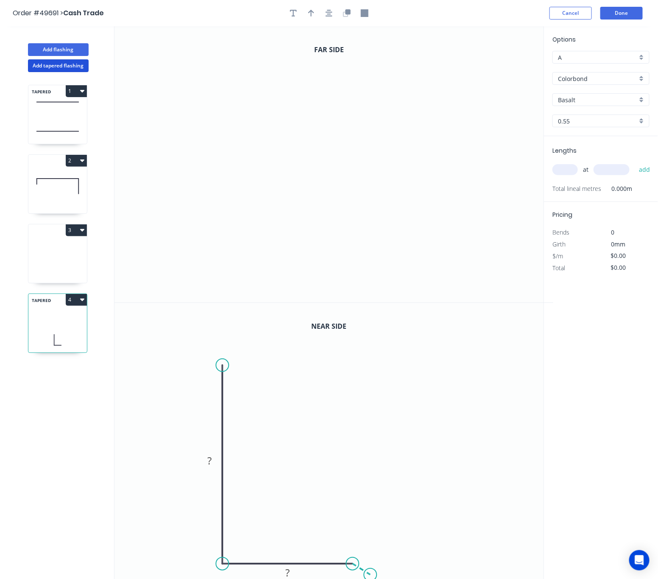 This screenshot has height=579, width=658. I want to click on span: Total lineal metres, so click(577, 189).